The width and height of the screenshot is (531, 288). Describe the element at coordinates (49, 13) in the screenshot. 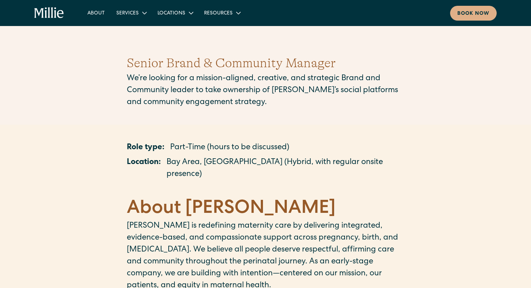

I see `a: home` at that location.